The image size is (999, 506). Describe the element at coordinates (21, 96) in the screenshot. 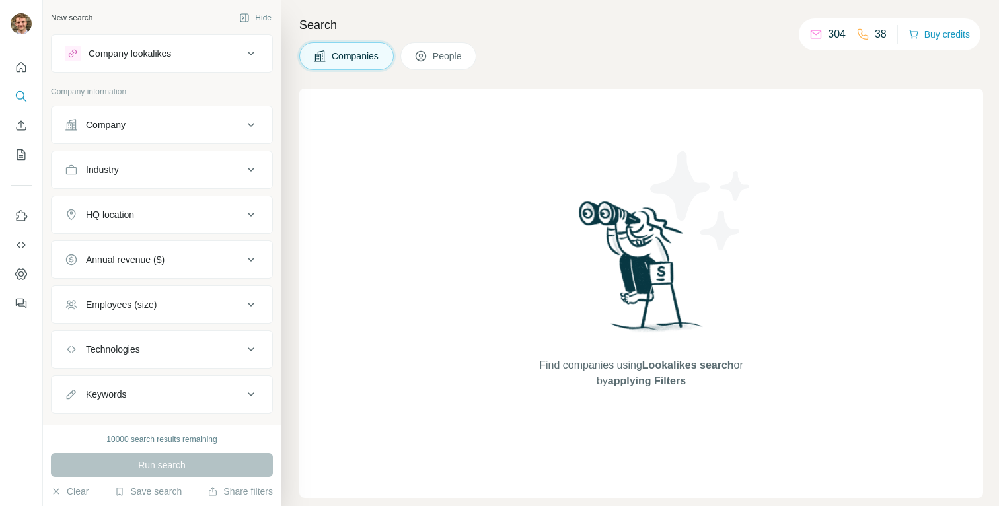

I see `button: Search` at that location.